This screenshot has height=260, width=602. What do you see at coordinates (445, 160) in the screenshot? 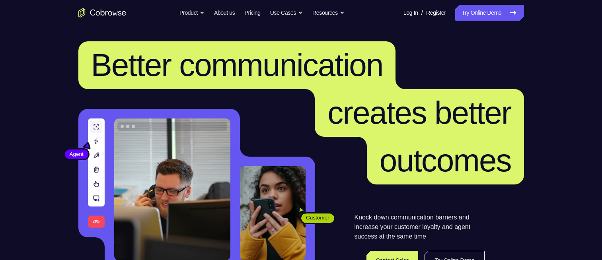
I see `span: outcomes` at bounding box center [445, 160].